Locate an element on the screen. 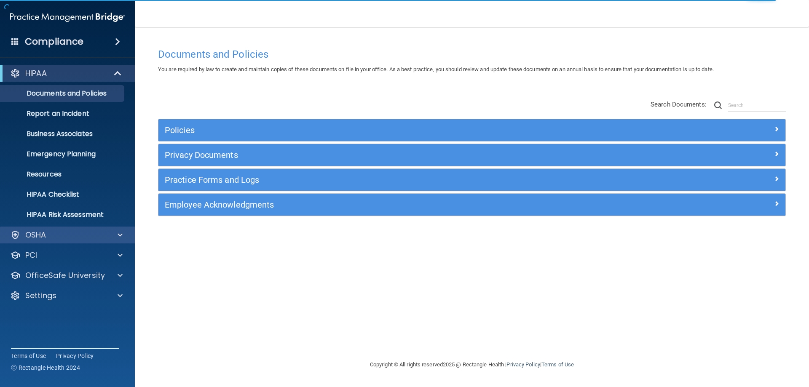  h5: Privacy Documents is located at coordinates (394, 155).